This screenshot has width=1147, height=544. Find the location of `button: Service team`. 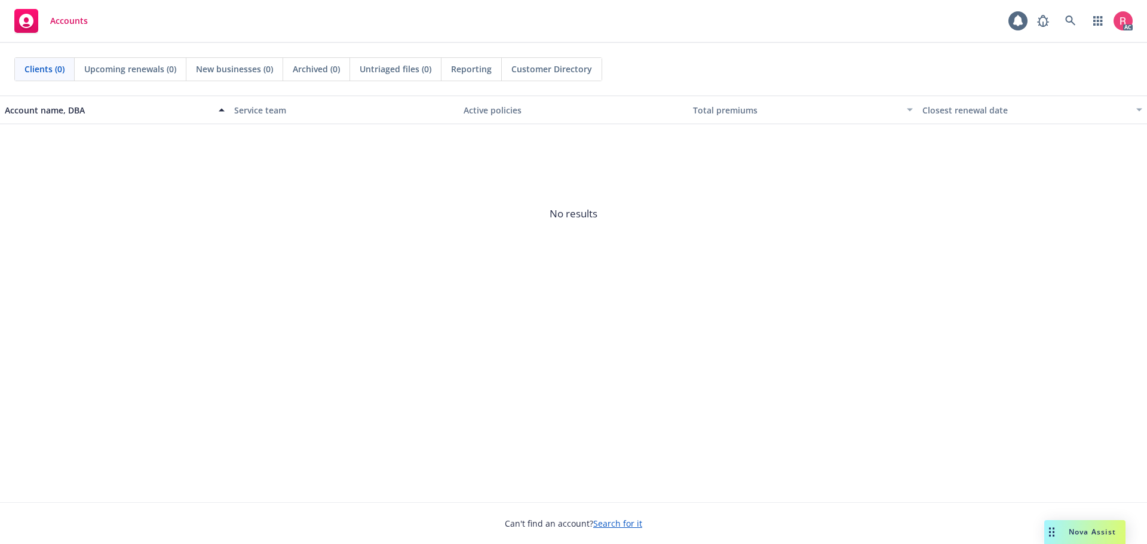

button: Service team is located at coordinates (344, 110).